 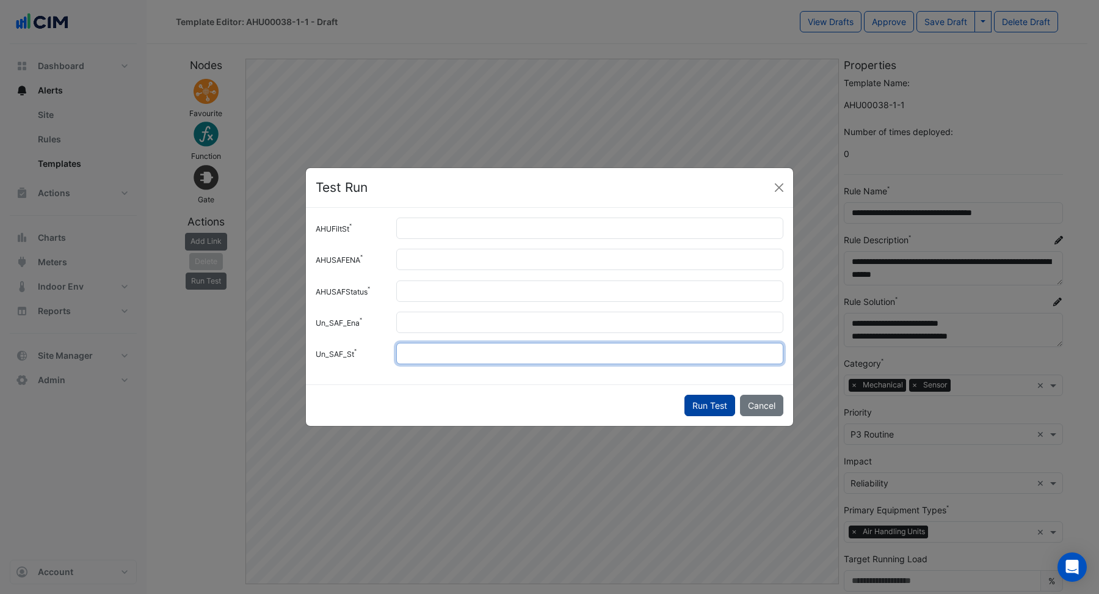 What do you see at coordinates (338, 322) in the screenshot?
I see `small: Un_SAF_Ena` at bounding box center [338, 322].